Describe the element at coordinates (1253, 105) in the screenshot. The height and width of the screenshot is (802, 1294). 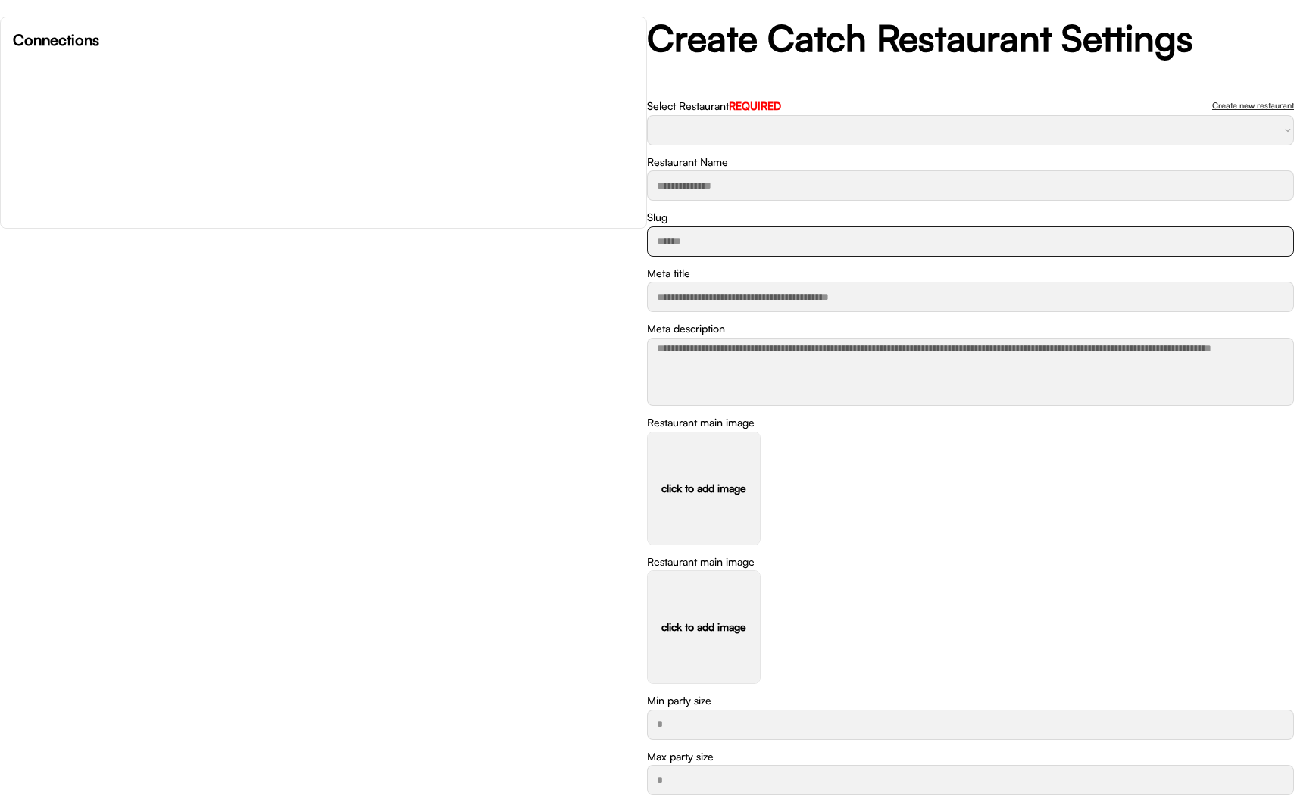
I see `div: Create new restaurant` at that location.